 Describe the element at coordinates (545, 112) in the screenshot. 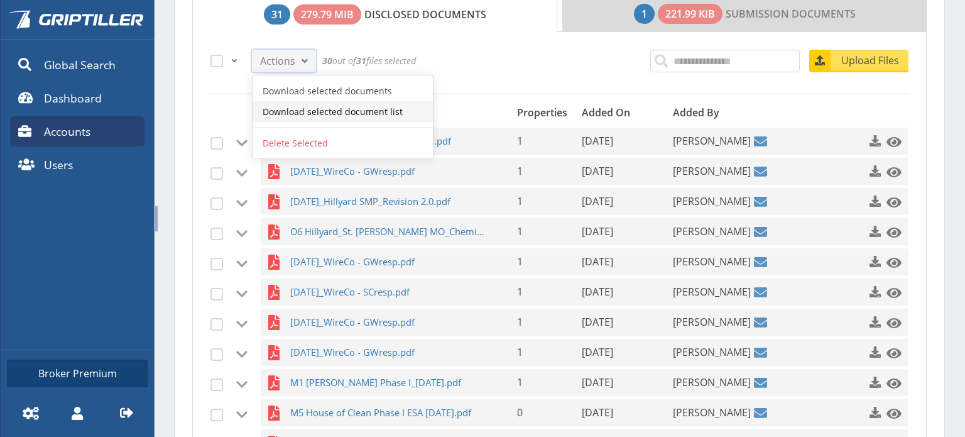

I see `div: Properties` at that location.